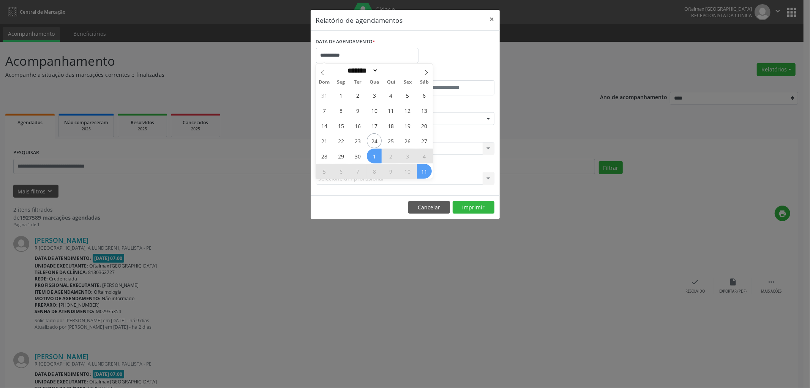 The height and width of the screenshot is (388, 810). I want to click on select: Month, so click(362, 70).